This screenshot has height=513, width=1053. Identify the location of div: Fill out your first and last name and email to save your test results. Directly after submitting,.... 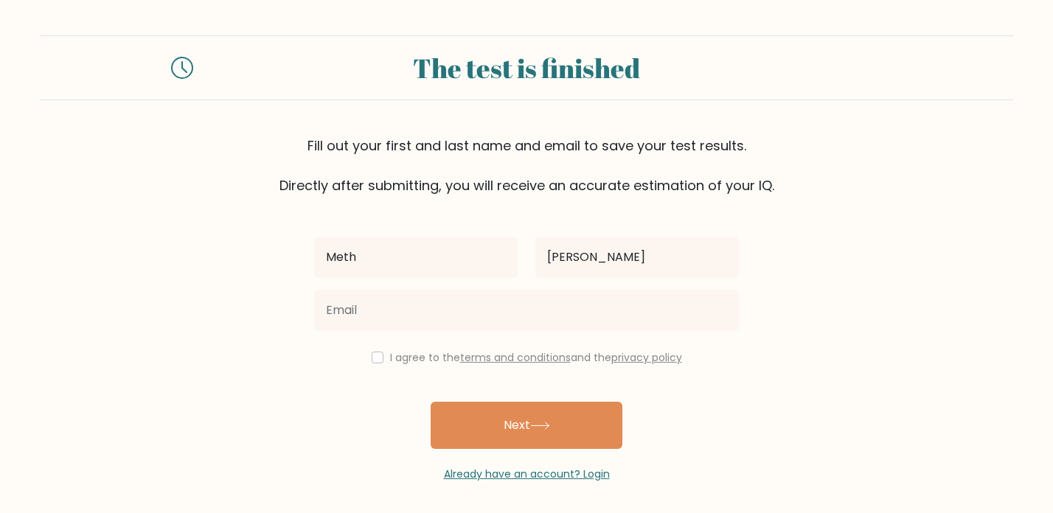
(527, 165).